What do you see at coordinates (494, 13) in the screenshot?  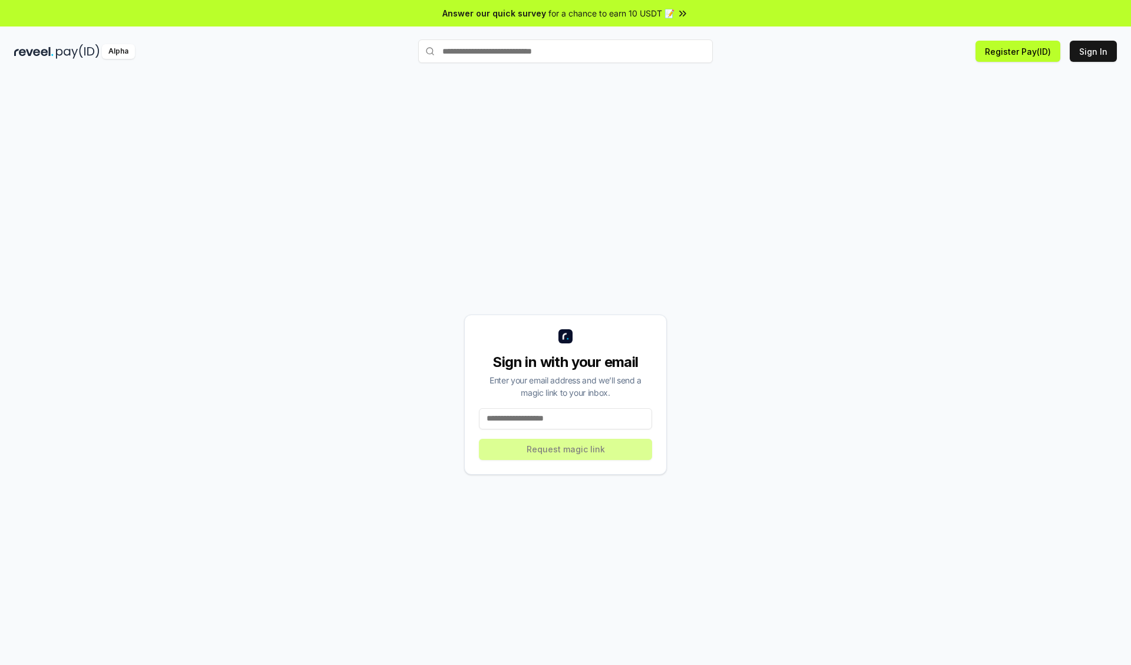 I see `span: Answer our quick survey` at bounding box center [494, 13].